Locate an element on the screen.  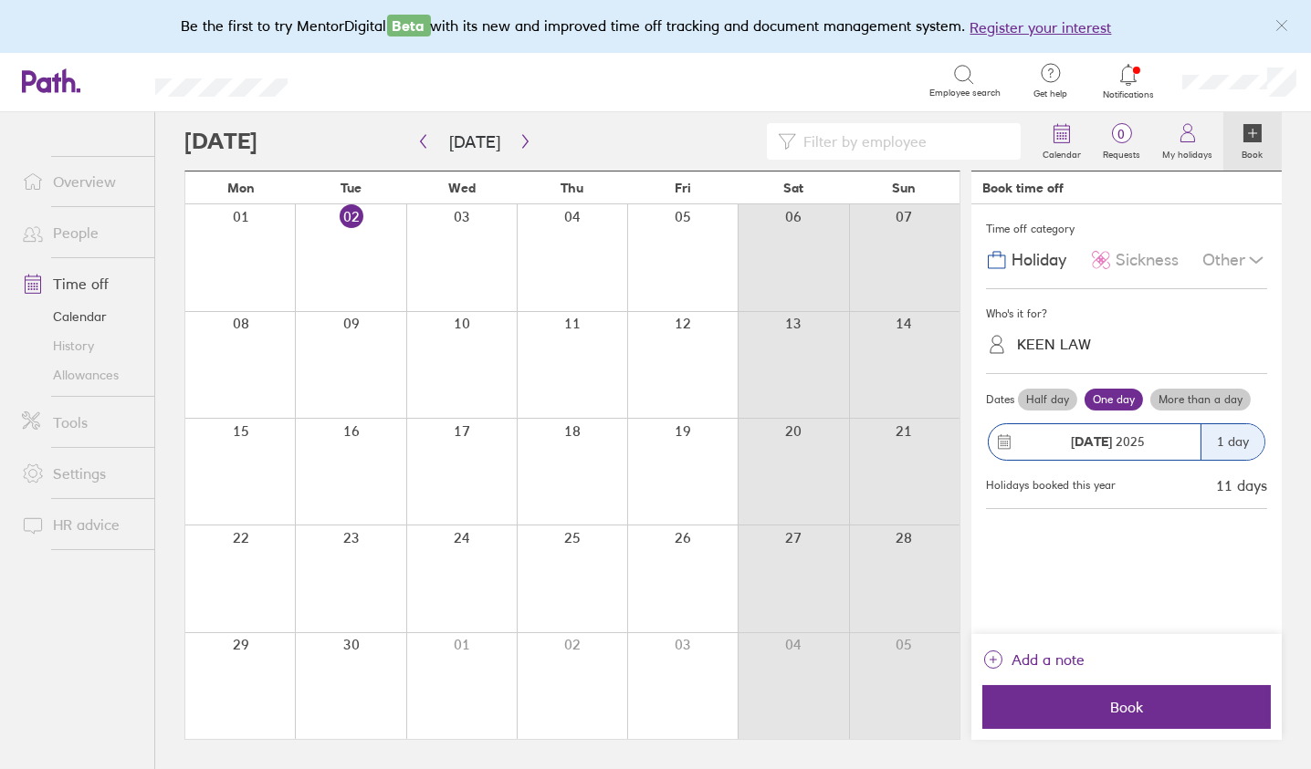
div: KEEN LAW is located at coordinates (1053, 344).